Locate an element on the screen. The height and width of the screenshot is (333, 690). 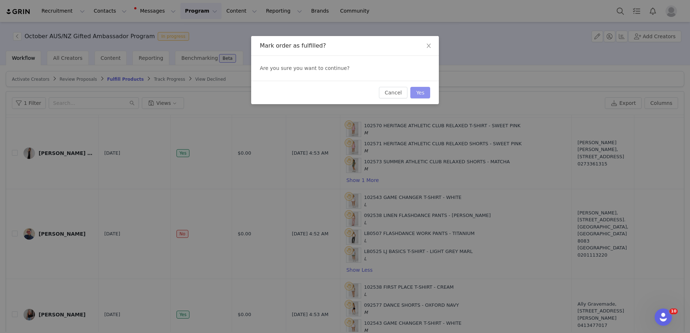
button: Close is located at coordinates (428, 46).